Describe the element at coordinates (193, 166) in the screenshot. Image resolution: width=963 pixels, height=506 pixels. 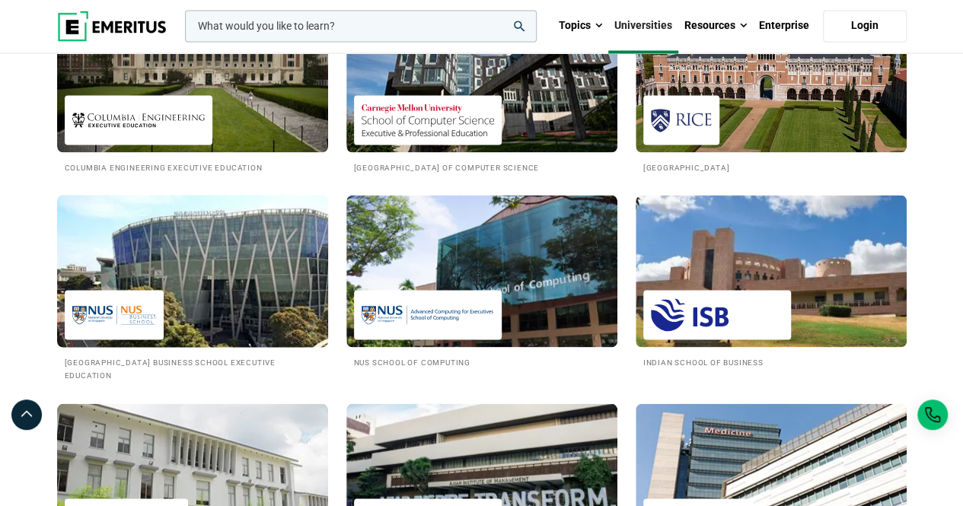
I see `h2: Columbia Engineering Executive Education` at that location.